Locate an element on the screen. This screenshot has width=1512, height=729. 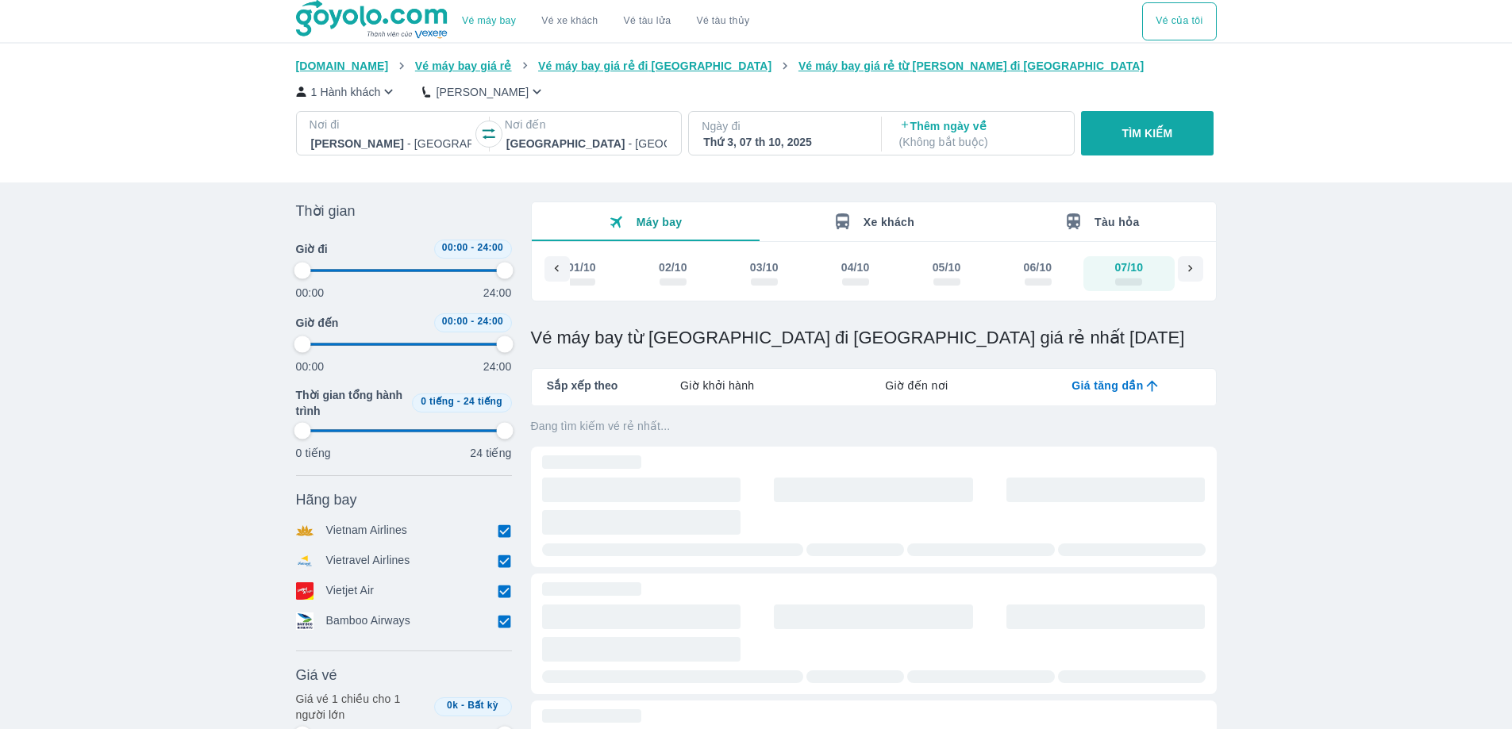
p: Thêm ngày về is located at coordinates (979, 134).